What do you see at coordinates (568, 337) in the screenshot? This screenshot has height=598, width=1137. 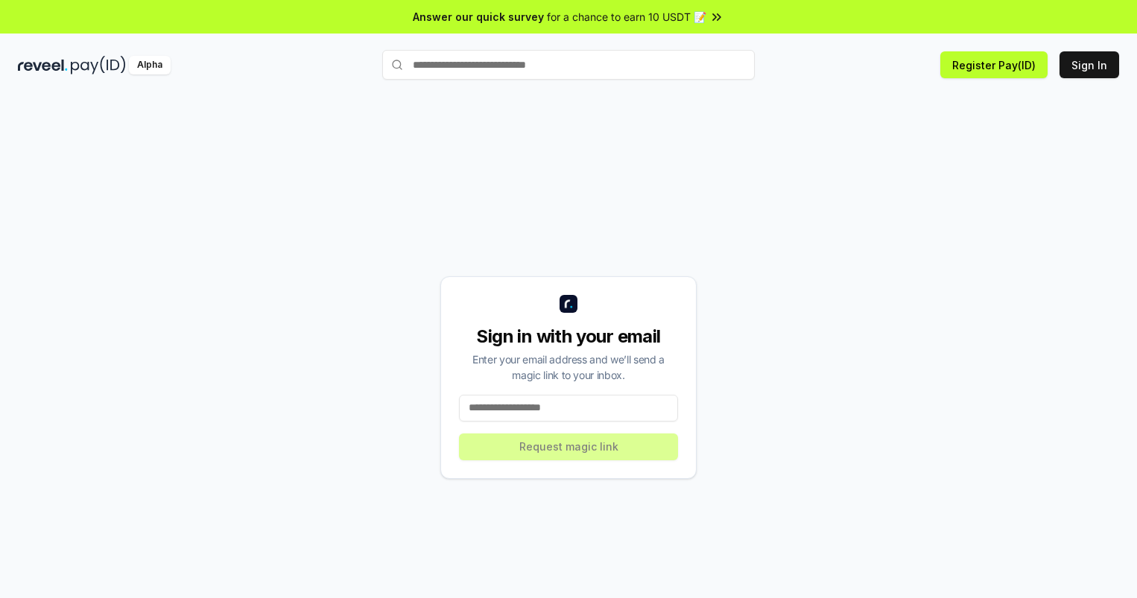 I see `div: Sign in with your email` at bounding box center [568, 337].